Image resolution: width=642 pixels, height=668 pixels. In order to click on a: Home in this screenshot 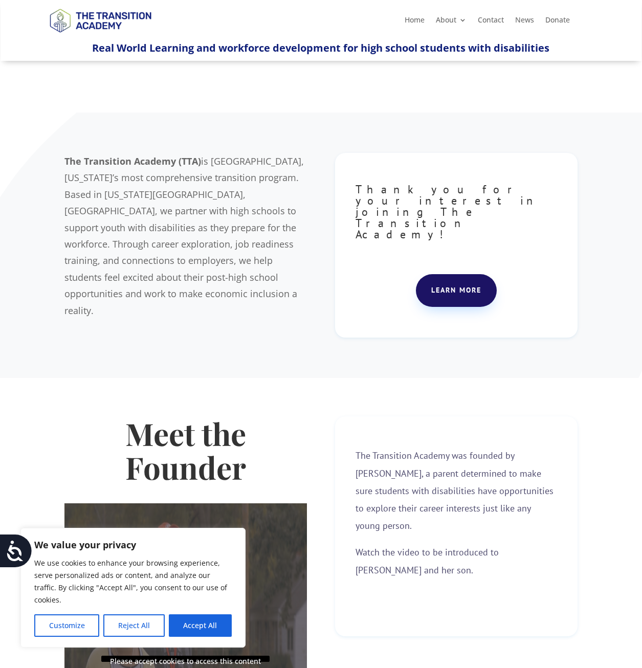, I will do `click(414, 22)`.